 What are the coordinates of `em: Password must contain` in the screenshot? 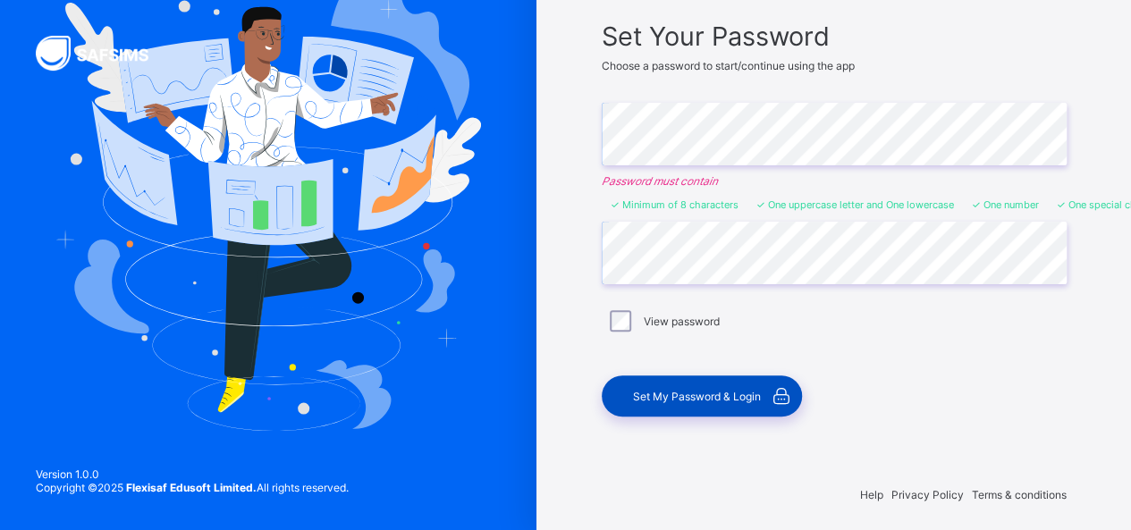 It's located at (834, 181).